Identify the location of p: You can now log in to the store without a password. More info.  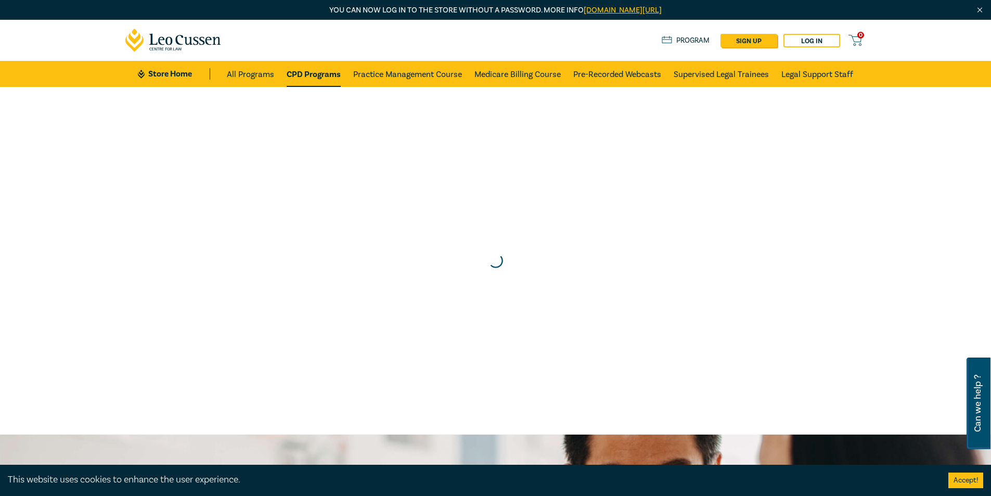
(496, 10).